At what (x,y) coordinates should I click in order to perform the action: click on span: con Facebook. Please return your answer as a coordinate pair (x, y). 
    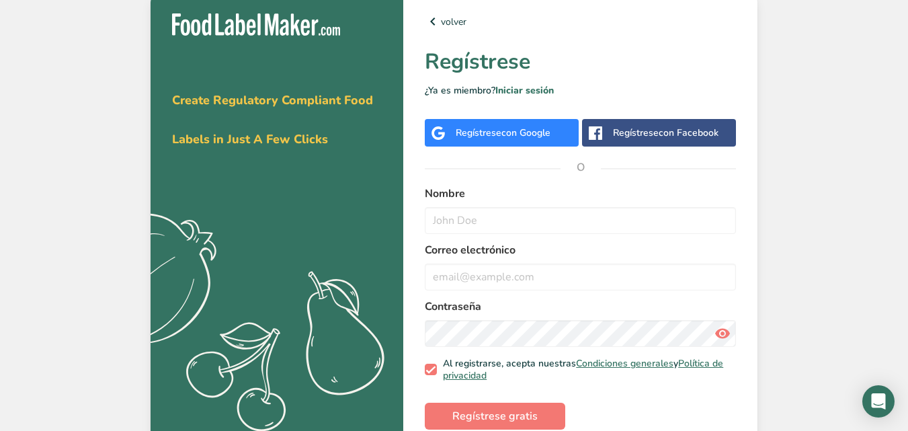
    Looking at the image, I should click on (688, 132).